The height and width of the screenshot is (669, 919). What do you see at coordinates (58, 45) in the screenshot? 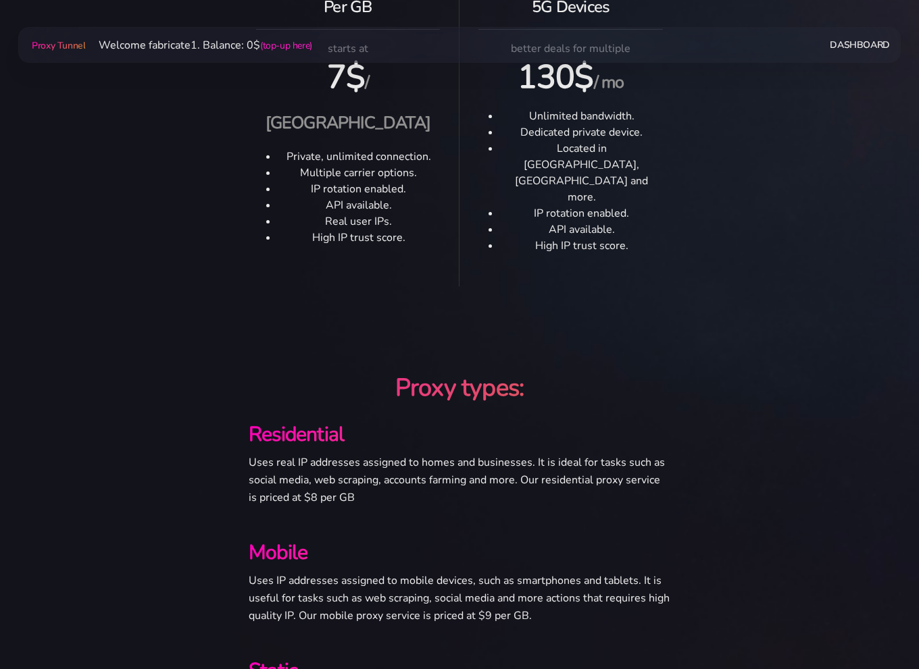
I see `span: Proxy Tunnel` at bounding box center [58, 45].